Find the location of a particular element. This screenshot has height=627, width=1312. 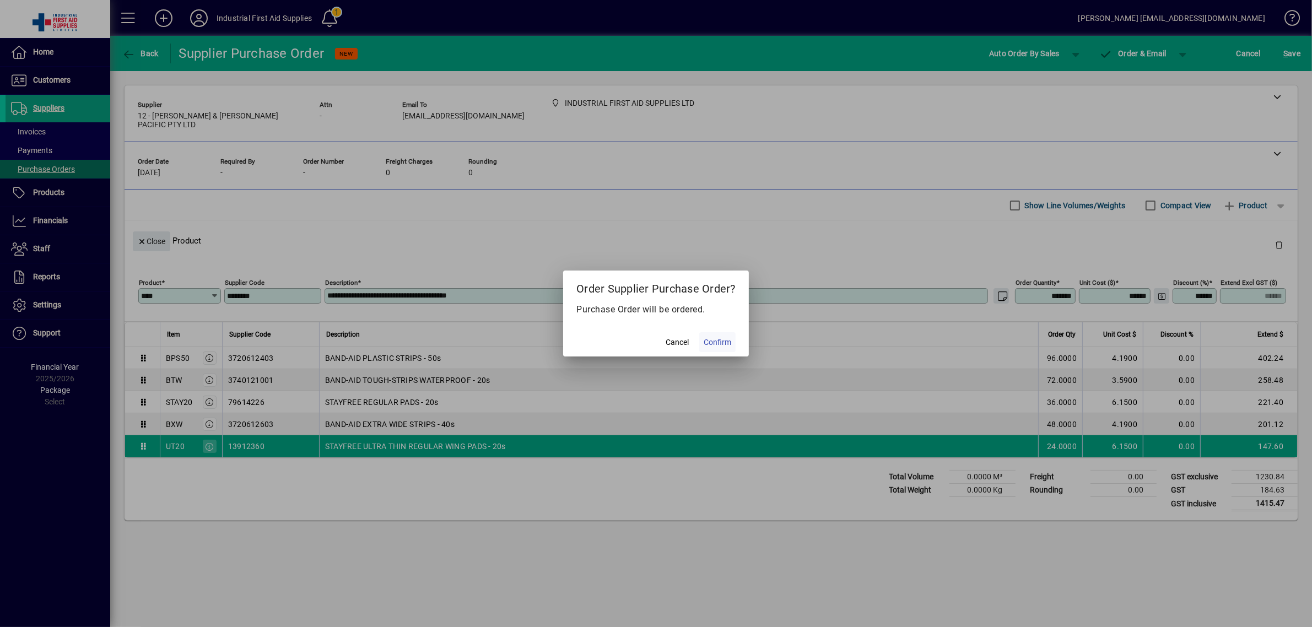

button: Cancel is located at coordinates (677, 342).